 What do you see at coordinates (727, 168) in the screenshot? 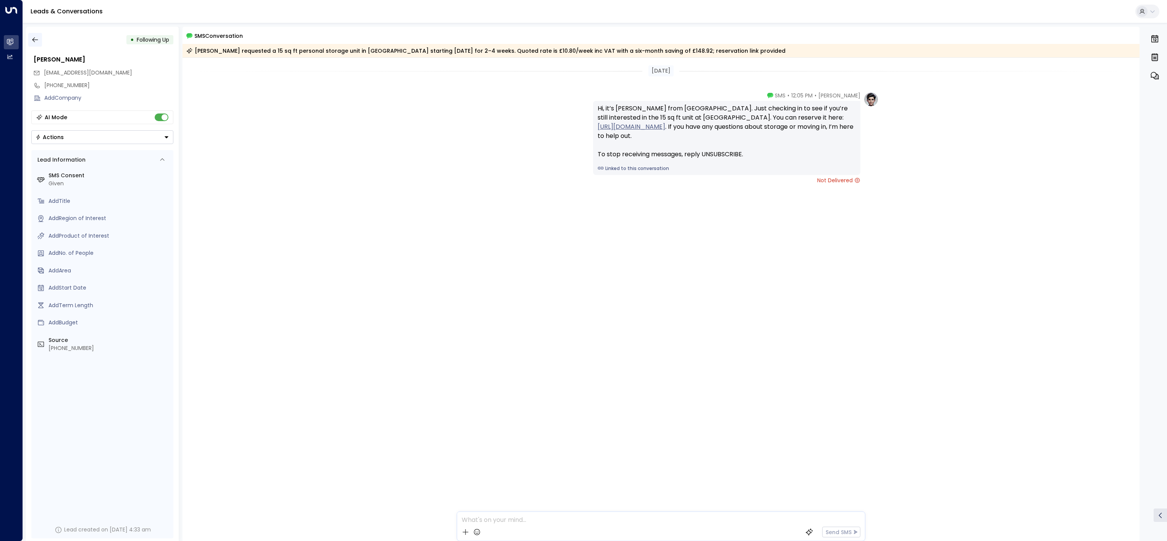
I see `a: Linked to this conversation` at bounding box center [727, 168].